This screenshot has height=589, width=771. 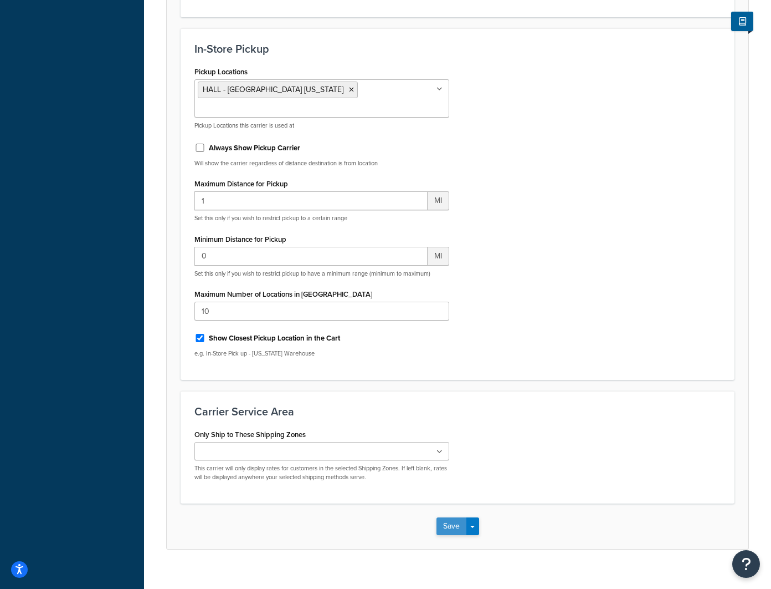 I want to click on label: Pickup Locations, so click(x=221, y=71).